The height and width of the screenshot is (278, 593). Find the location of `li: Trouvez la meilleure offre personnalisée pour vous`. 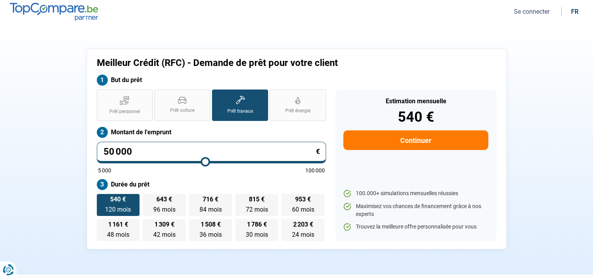

li: Trouvez la meilleure offre personnalisée pour vous is located at coordinates (416, 227).